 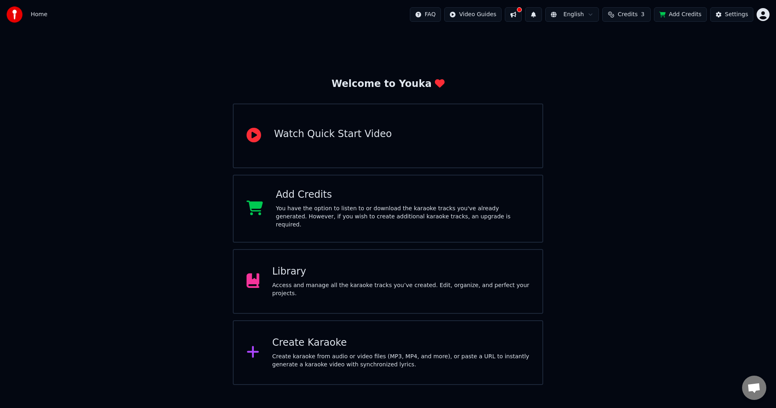 I want to click on div: Library, so click(x=401, y=271).